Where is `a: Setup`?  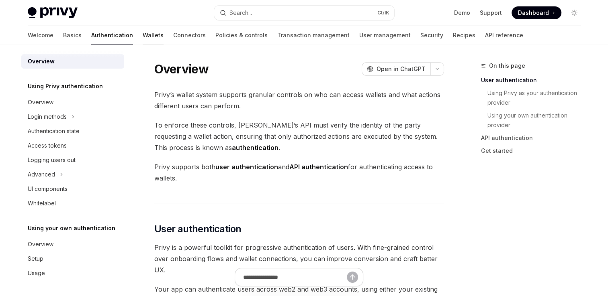
a: Setup is located at coordinates (73, 259).